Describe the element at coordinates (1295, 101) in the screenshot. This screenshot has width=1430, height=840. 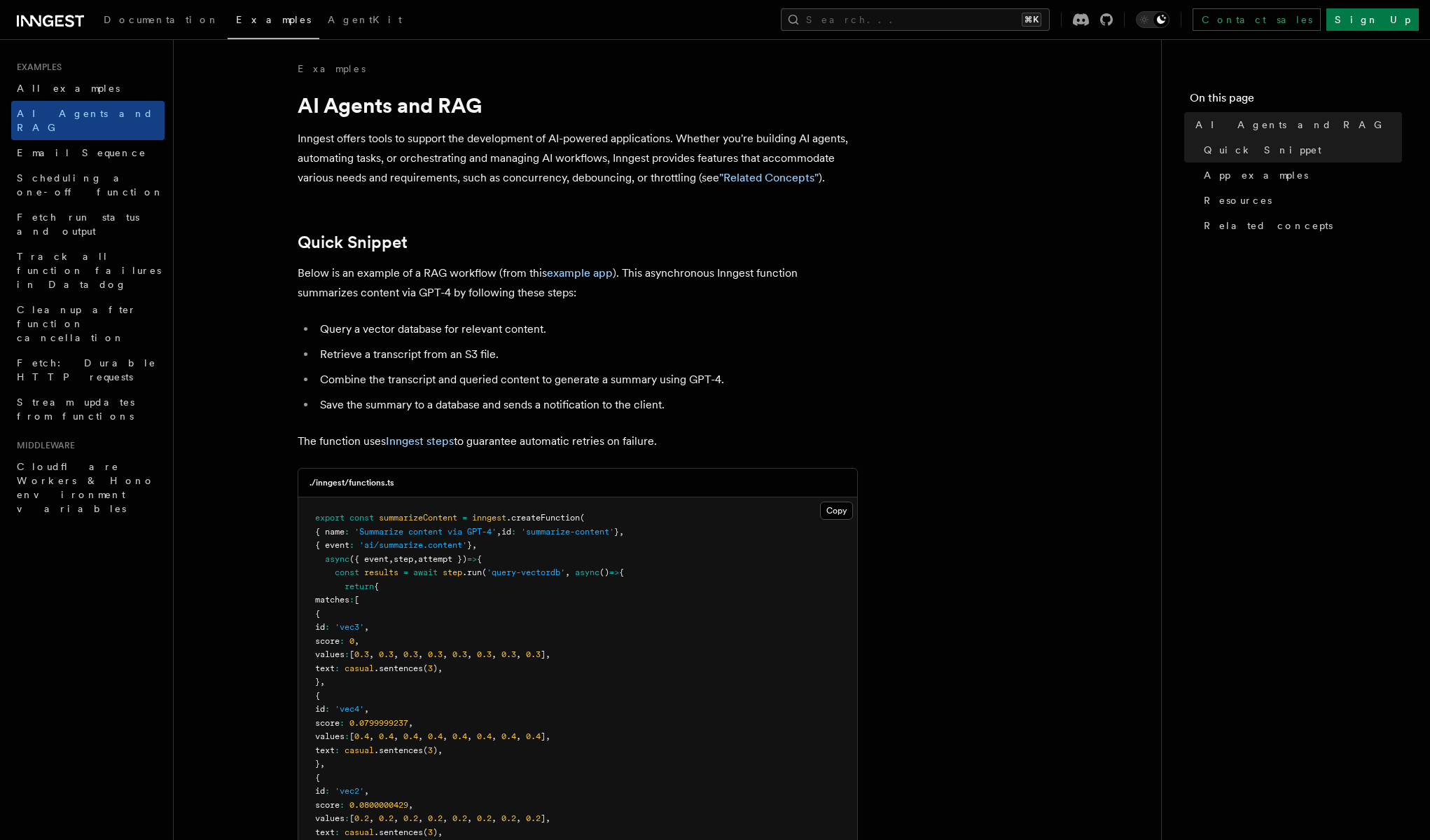
I see `h4: On this page` at that location.